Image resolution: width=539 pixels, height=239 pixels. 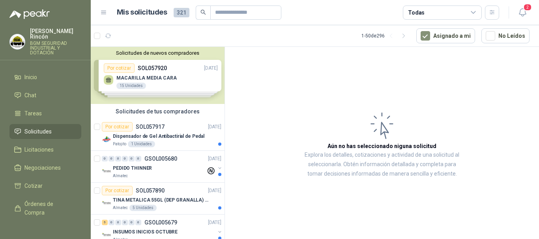 What do you see at coordinates (382, 165) in the screenshot?
I see `p: Explora los detalles, cotizaciones y actividad de una solicitud al seleccionarla. Obtén informaci...` at bounding box center [382, 165].